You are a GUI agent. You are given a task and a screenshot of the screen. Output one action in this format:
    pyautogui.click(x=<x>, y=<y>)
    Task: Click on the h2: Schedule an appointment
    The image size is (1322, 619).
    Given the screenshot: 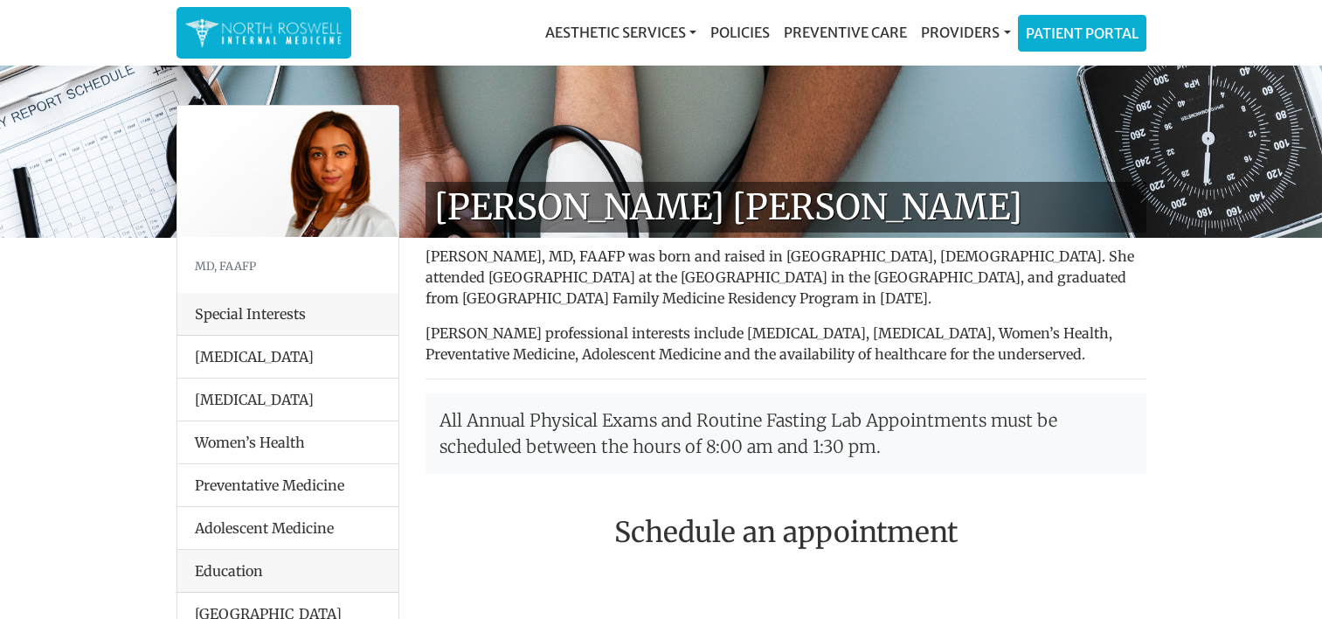 What is the action you would take?
    pyautogui.click(x=786, y=532)
    